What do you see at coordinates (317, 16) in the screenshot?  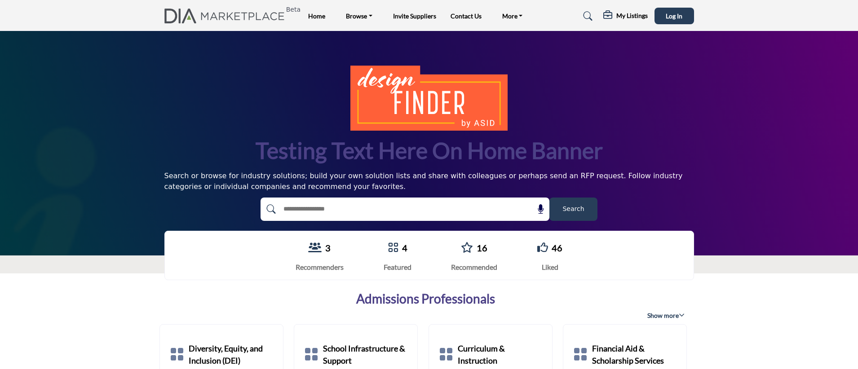 I see `a: Home` at bounding box center [317, 16].